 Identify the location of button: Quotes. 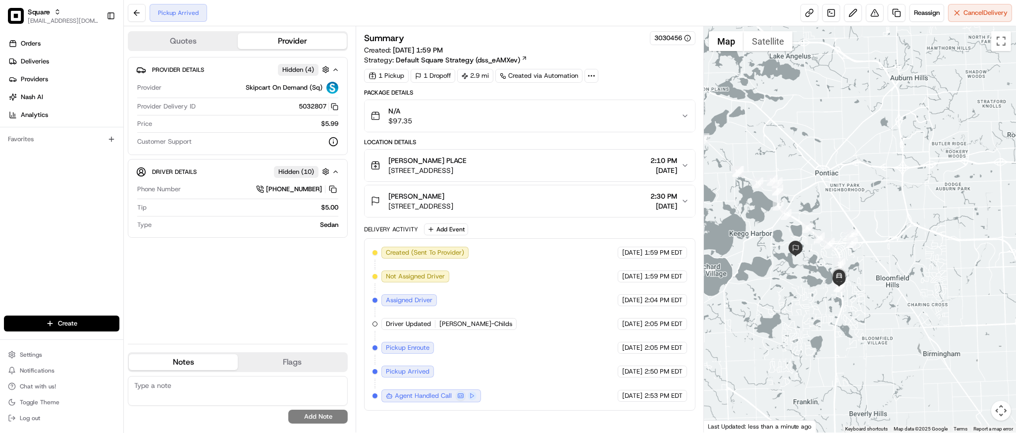
(183, 41).